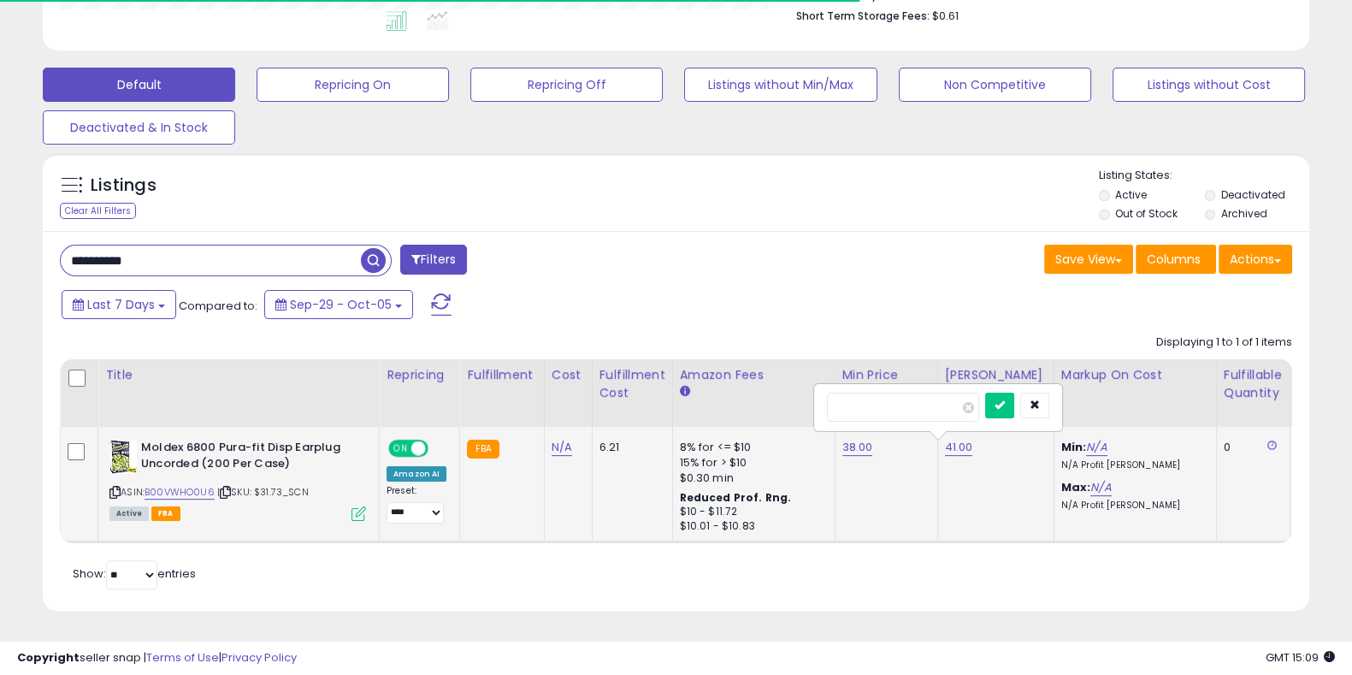  What do you see at coordinates (123, 457) in the screenshot?
I see `img: 41xjQKiUsWL._SL40_.jpg` at bounding box center [123, 457].